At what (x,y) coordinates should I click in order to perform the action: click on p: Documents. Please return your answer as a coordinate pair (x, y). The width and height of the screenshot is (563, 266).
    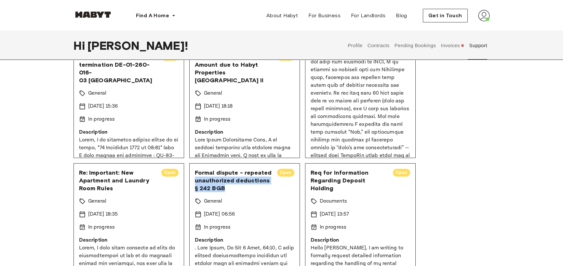
    Looking at the image, I should click on (334, 201).